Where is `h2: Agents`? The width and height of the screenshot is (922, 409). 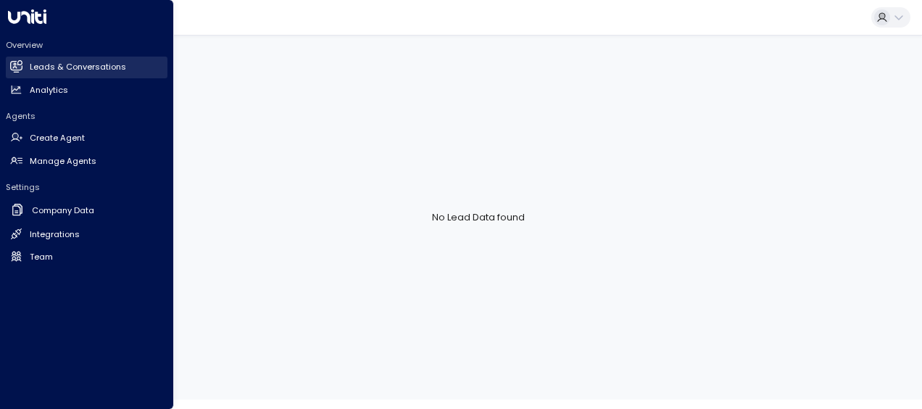 h2: Agents is located at coordinates (86, 116).